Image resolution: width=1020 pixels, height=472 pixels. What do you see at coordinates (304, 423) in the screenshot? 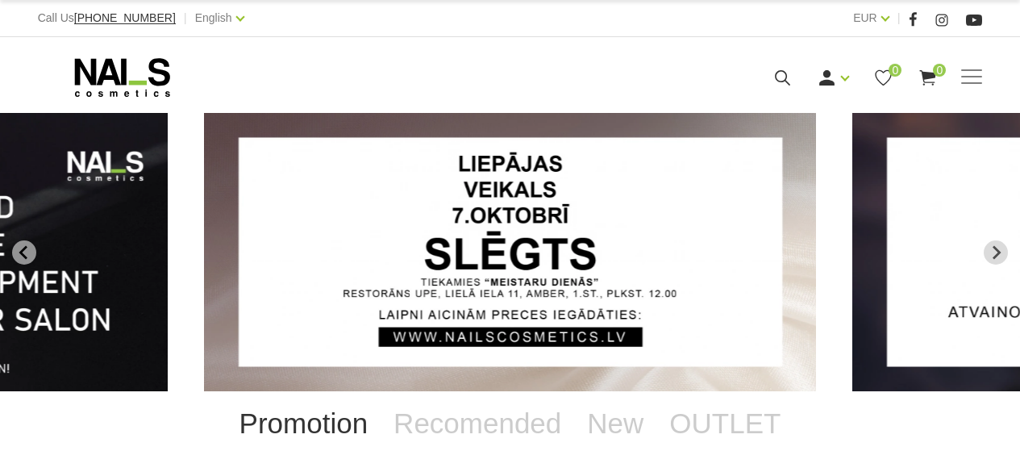
I see `a: Promotion` at bounding box center [304, 423].